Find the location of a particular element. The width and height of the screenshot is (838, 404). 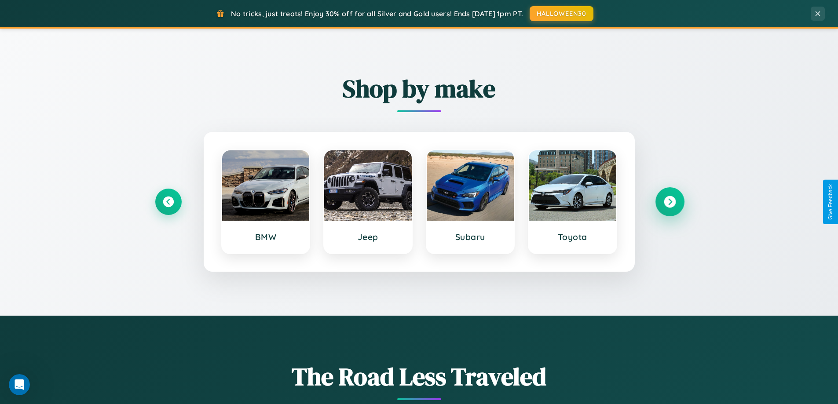

h1: The Road Less Traveled is located at coordinates (419, 377).